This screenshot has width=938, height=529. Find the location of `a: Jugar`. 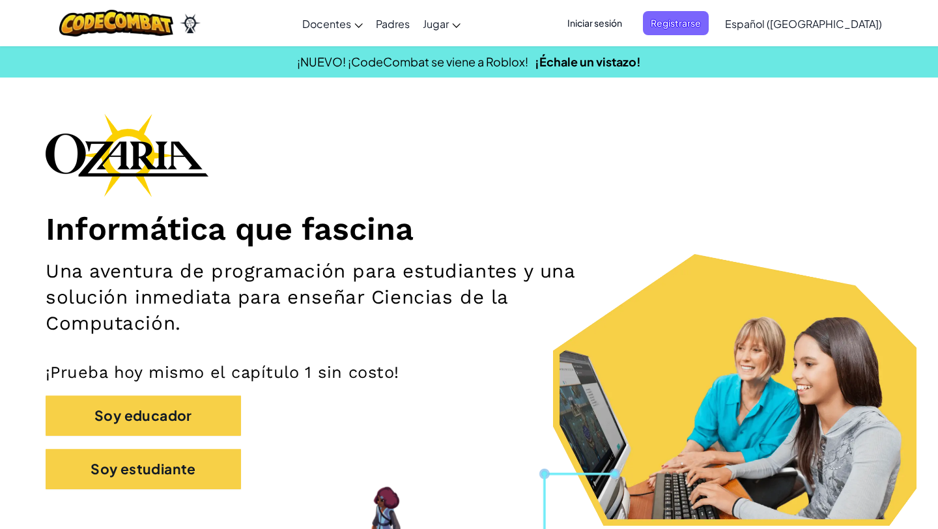

a: Jugar is located at coordinates (442, 23).